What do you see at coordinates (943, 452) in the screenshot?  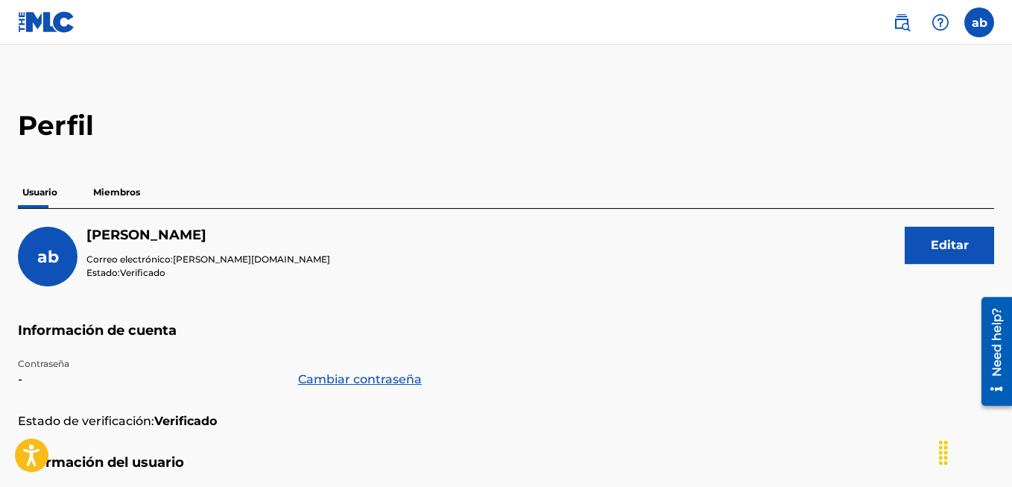 I see `div: Arrastrar` at bounding box center [943, 452].